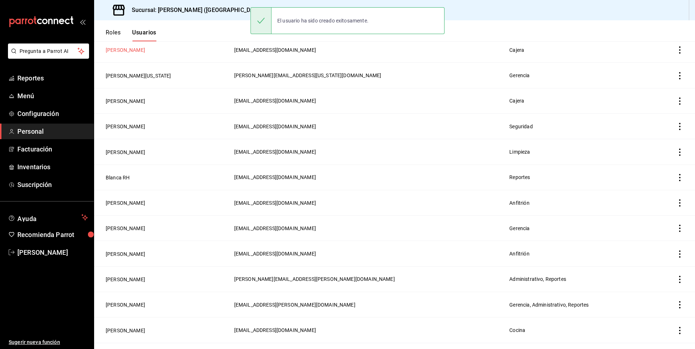 The height and width of the screenshot is (349, 695). Describe the element at coordinates (323, 21) in the screenshot. I see `div: El usuario ha sido creado exitosamente.` at that location.